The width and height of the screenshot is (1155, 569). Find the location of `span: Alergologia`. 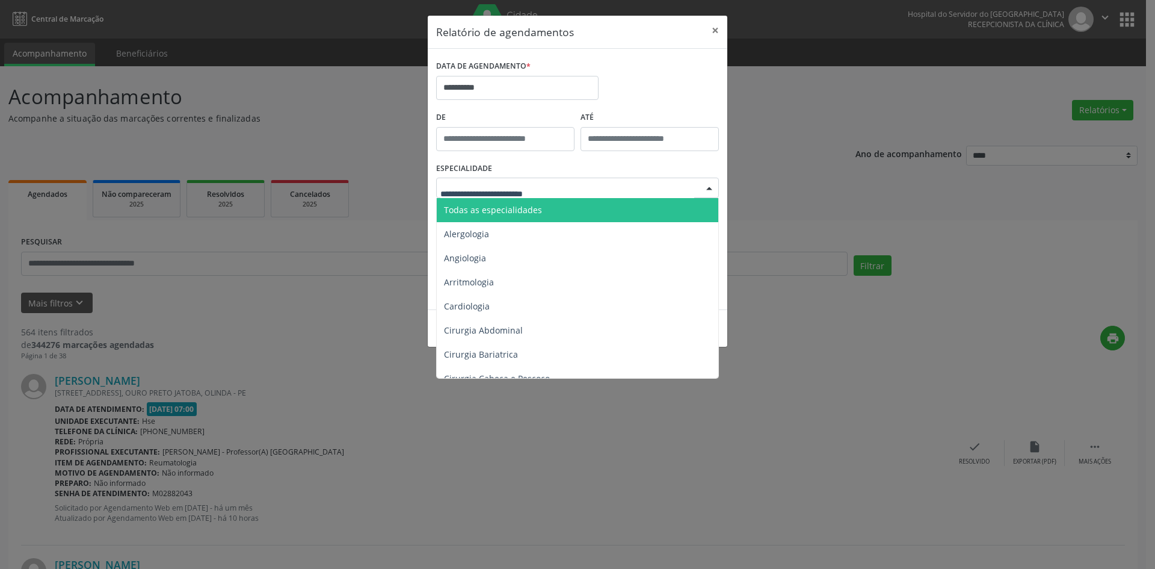

span: Alergologia is located at coordinates (466, 233).